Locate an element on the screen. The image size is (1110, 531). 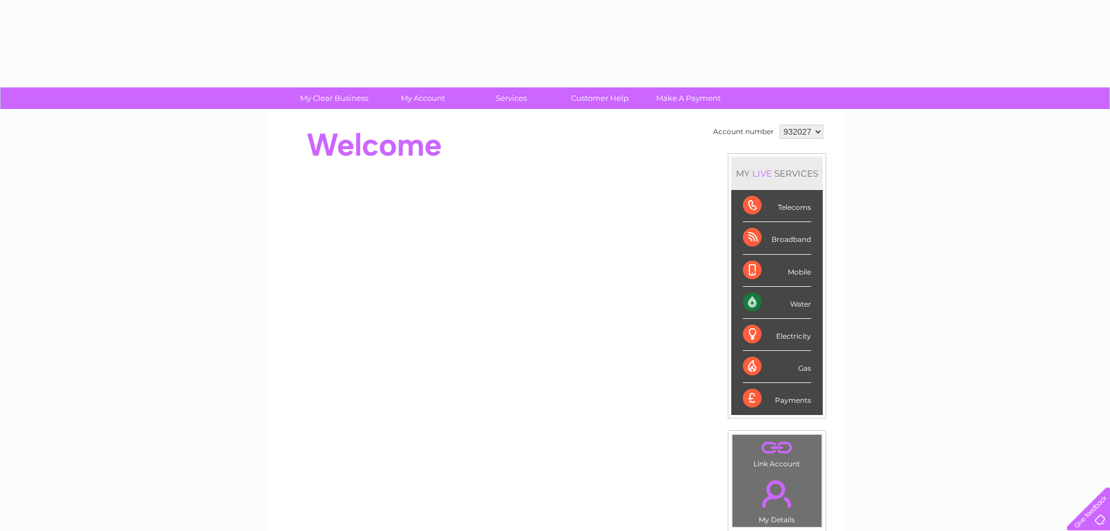
div: Payments is located at coordinates (777, 399).